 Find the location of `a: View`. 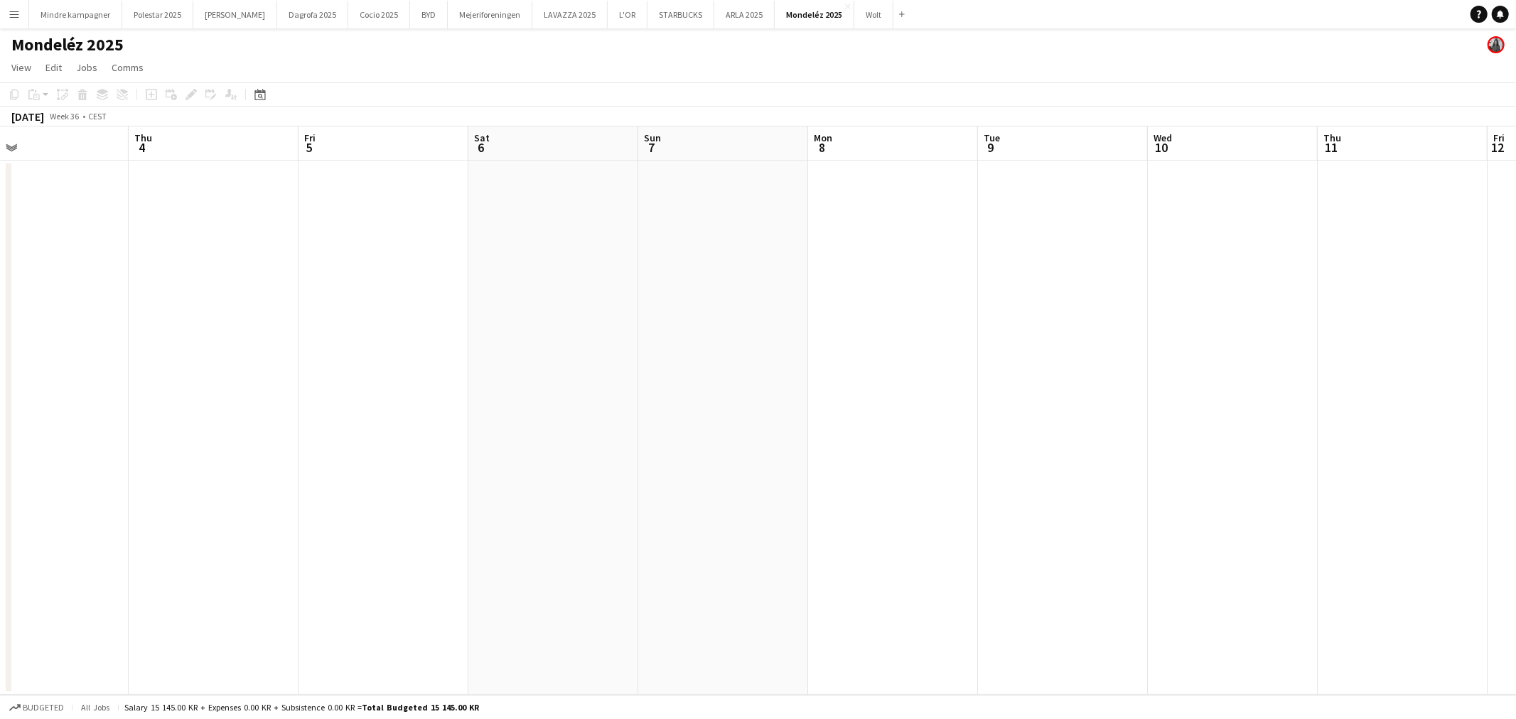

a: View is located at coordinates (21, 68).